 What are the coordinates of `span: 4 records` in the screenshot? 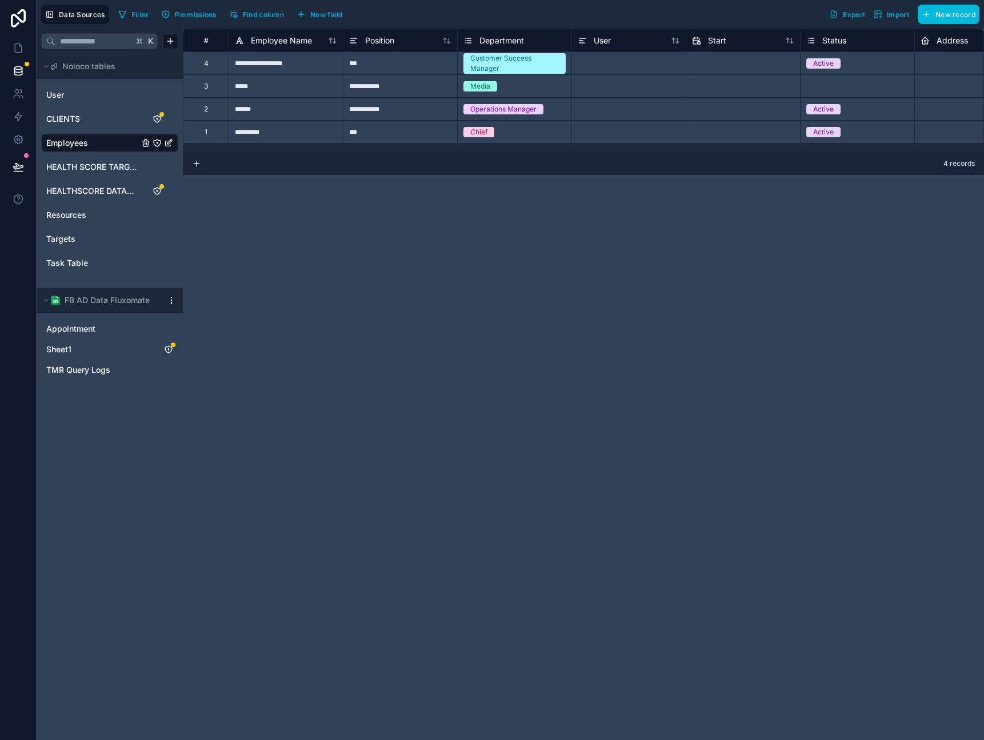 It's located at (959, 163).